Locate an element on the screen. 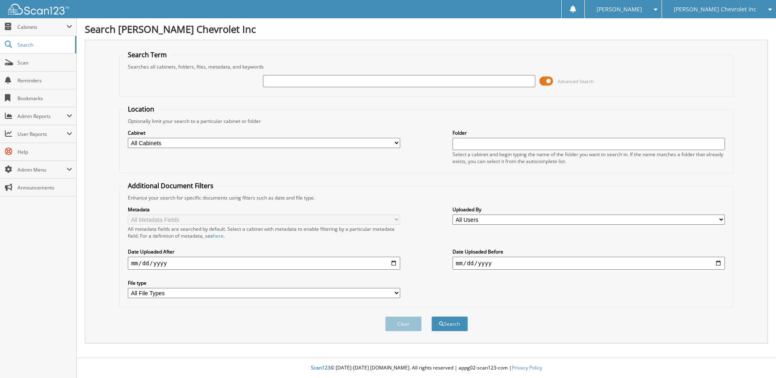  div: Enhance your search for specific documents using filters such as date and file type. is located at coordinates (426, 198).